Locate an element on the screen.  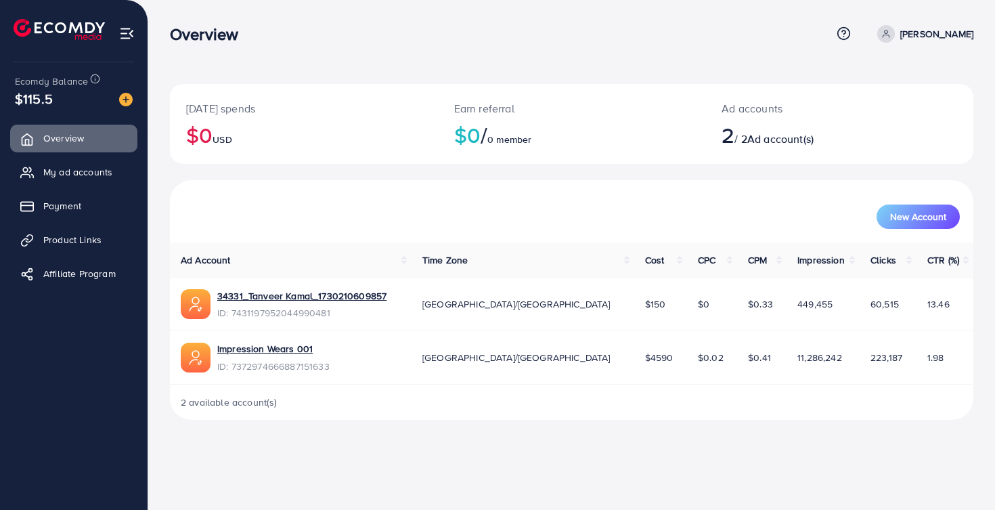
span: 13.46 is located at coordinates (938, 304).